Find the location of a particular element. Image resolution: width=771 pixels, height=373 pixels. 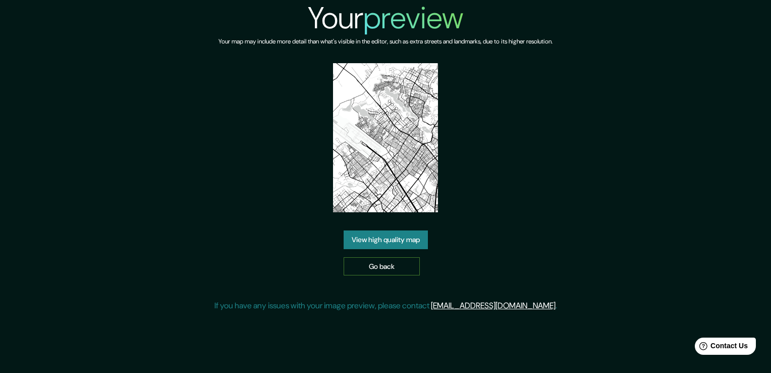

span: Contact Us is located at coordinates (48, 12).